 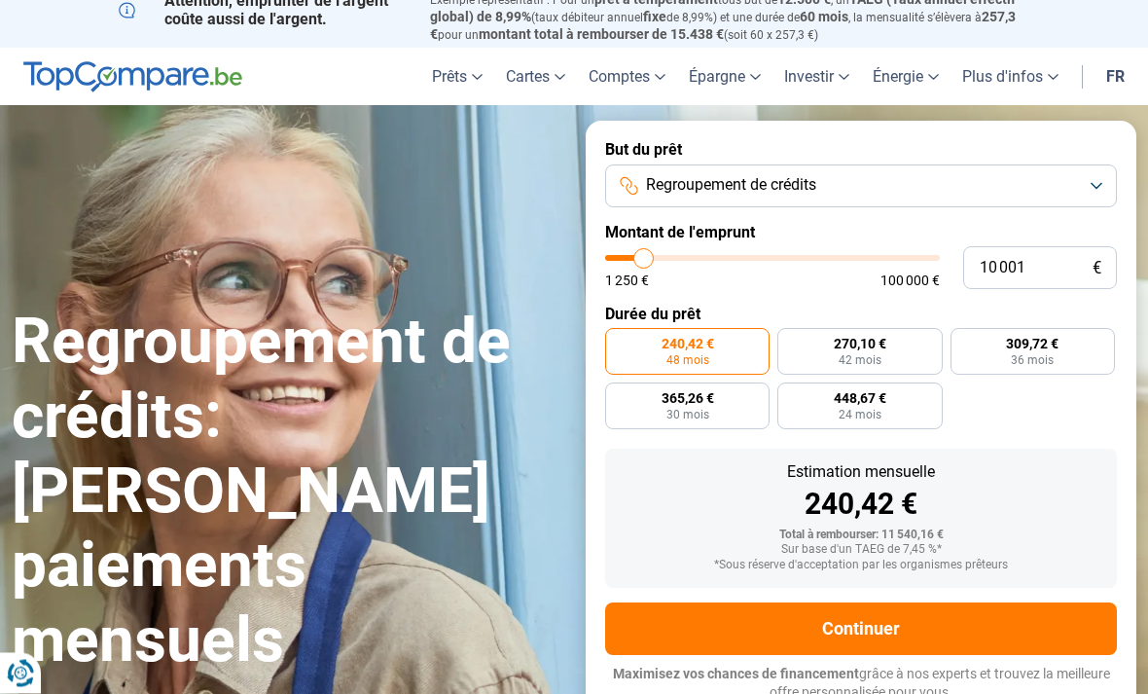 I want to click on div: 240,42 €, so click(x=861, y=505).